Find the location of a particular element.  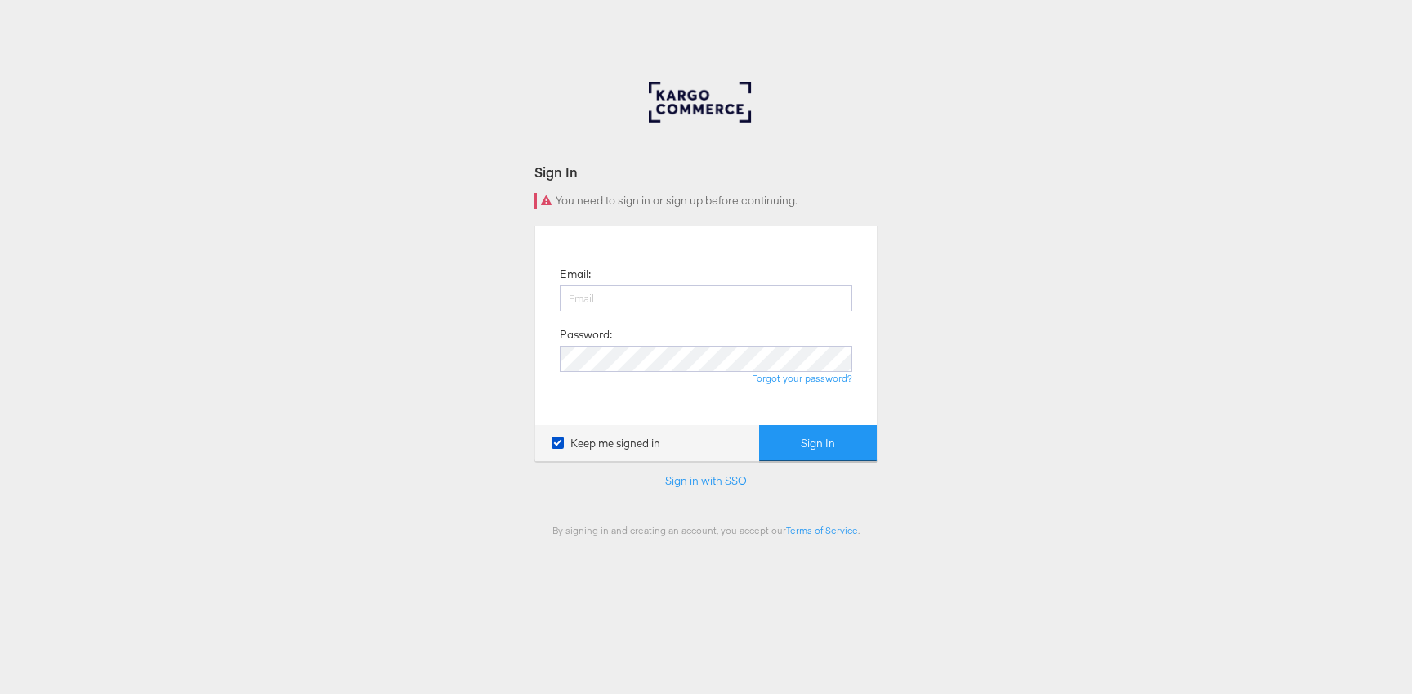

div: By signing in and creating an account, you accept our . is located at coordinates (706, 529).